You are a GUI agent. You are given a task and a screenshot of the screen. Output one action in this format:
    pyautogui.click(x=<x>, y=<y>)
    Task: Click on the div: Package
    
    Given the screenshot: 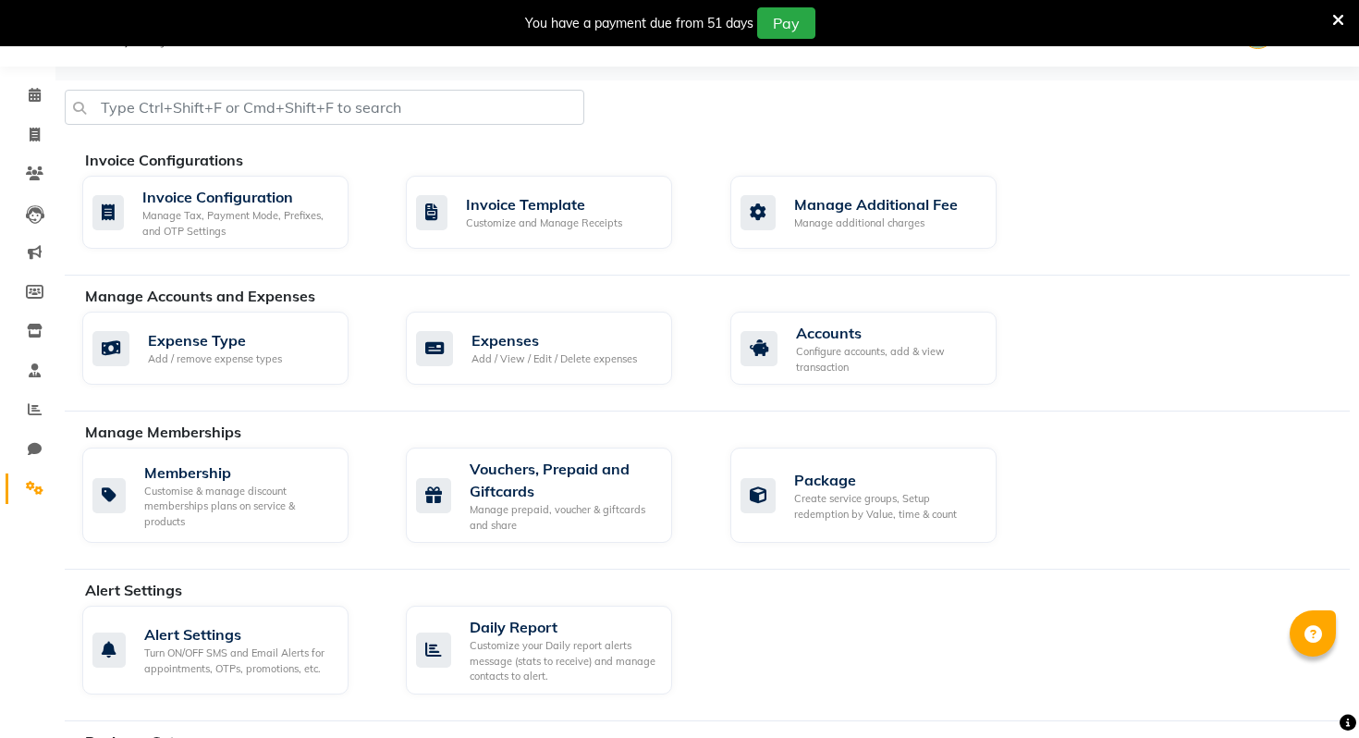 What is the action you would take?
    pyautogui.click(x=887, y=480)
    